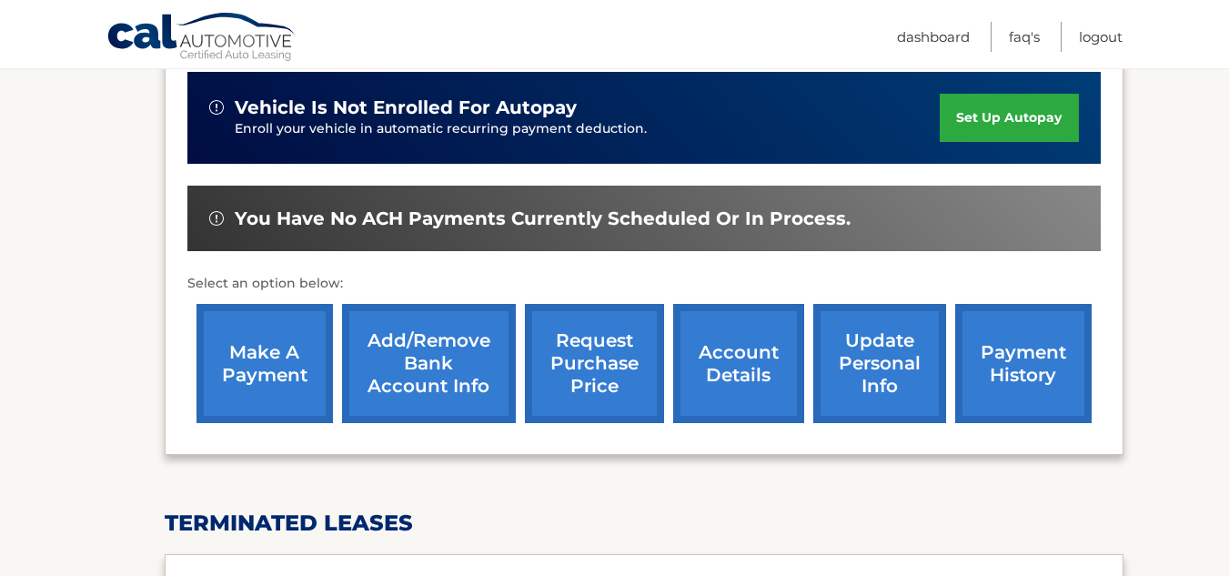  What do you see at coordinates (1024, 36) in the screenshot?
I see `a: FAQ's` at bounding box center [1024, 36].